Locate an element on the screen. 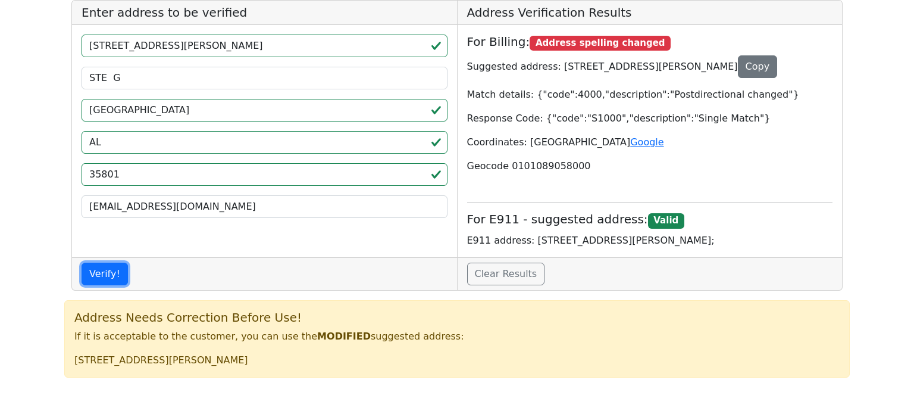 The height and width of the screenshot is (414, 914). input: City is located at coordinates (264, 110).